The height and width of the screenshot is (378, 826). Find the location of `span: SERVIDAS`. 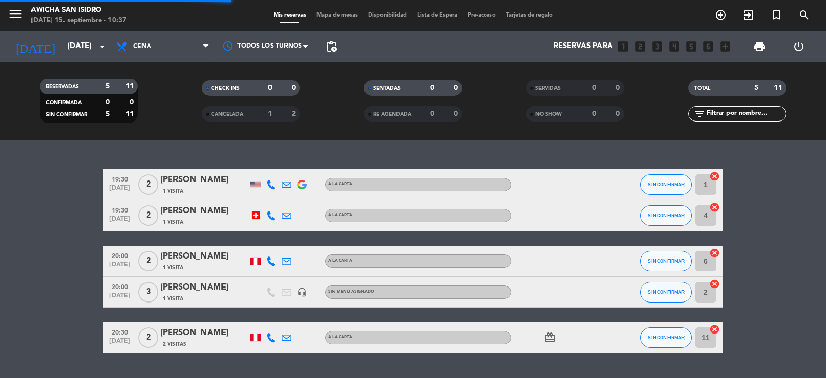

span: SERVIDAS is located at coordinates (548, 88).